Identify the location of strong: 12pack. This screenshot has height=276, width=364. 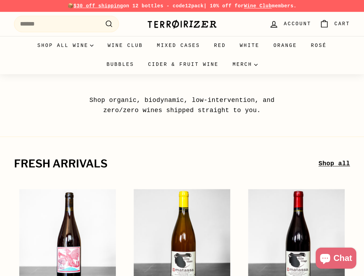
(195, 6).